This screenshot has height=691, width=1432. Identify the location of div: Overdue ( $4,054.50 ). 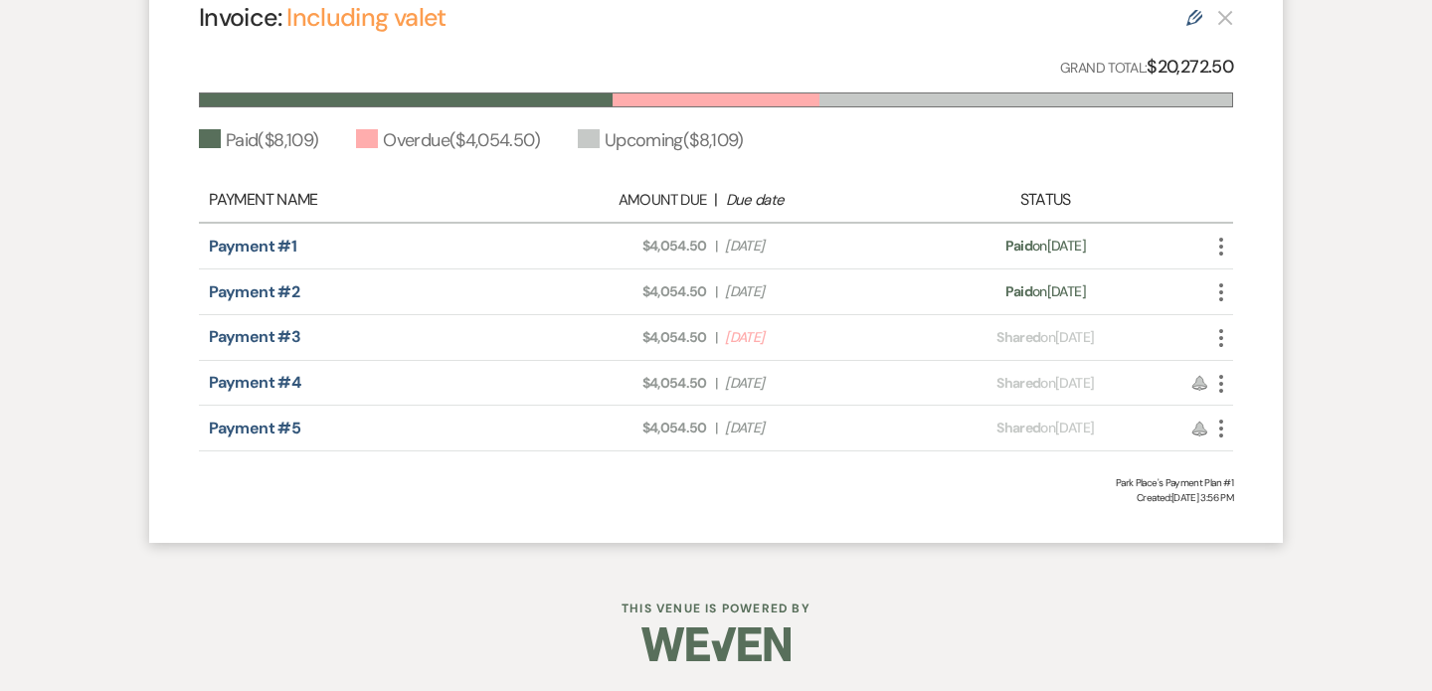
(448, 140).